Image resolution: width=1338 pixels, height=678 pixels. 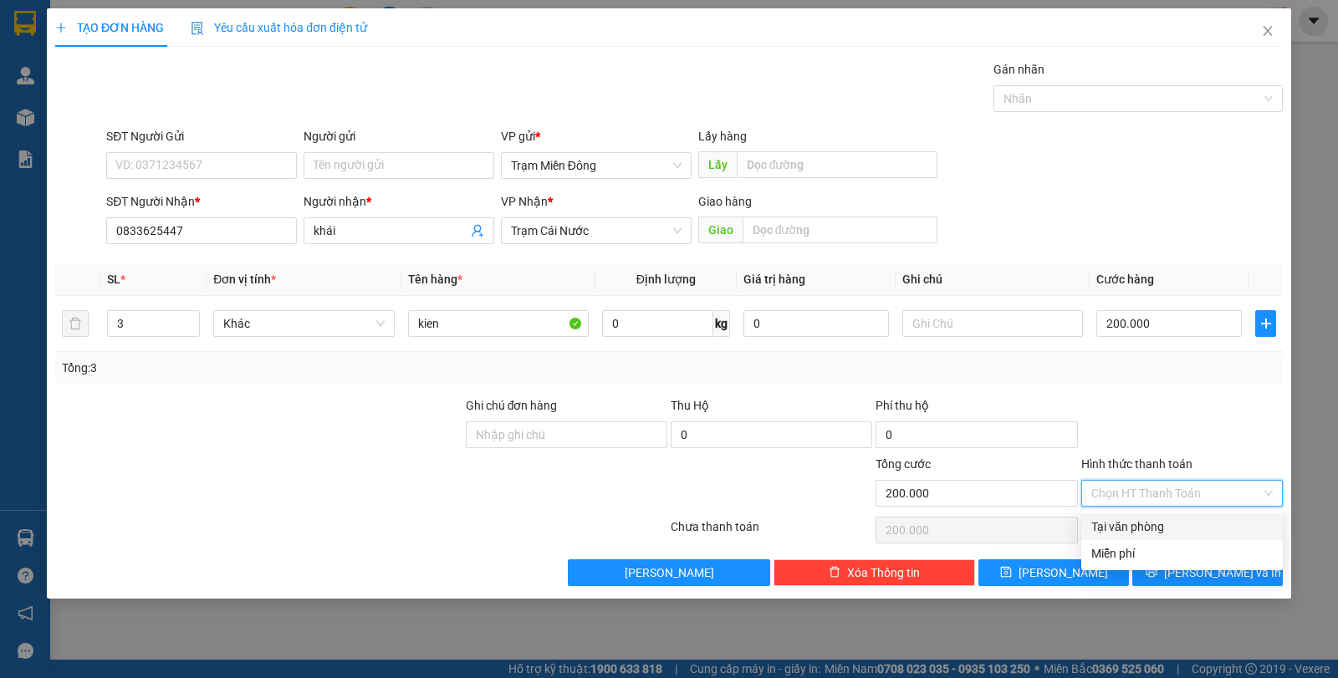 I want to click on span: close, so click(x=1268, y=31).